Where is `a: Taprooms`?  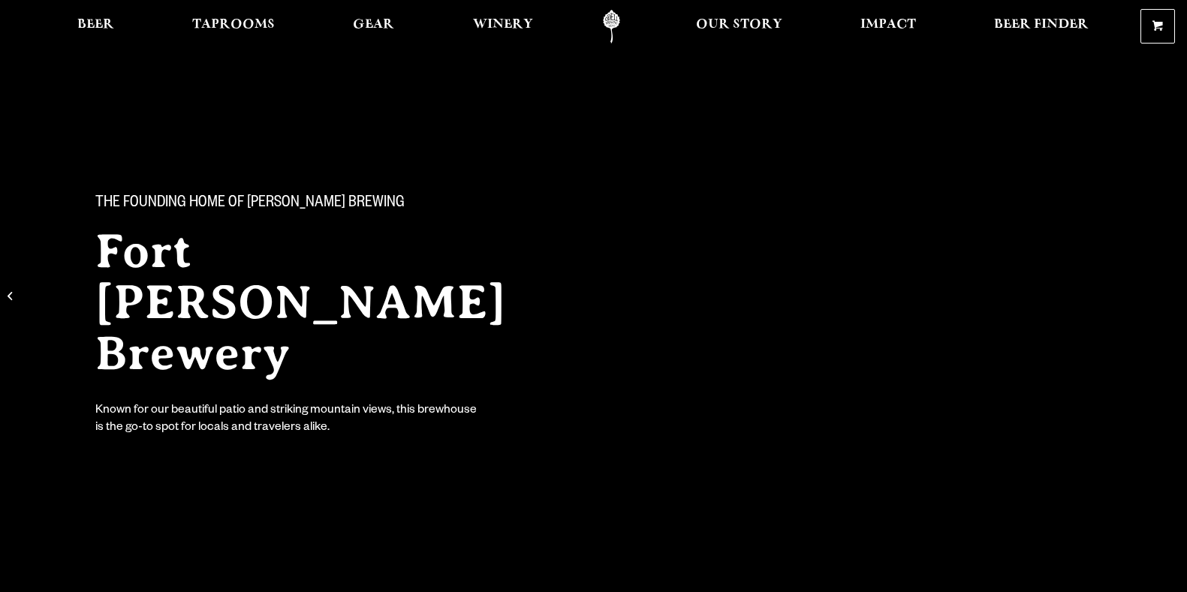
a: Taprooms is located at coordinates (234, 26).